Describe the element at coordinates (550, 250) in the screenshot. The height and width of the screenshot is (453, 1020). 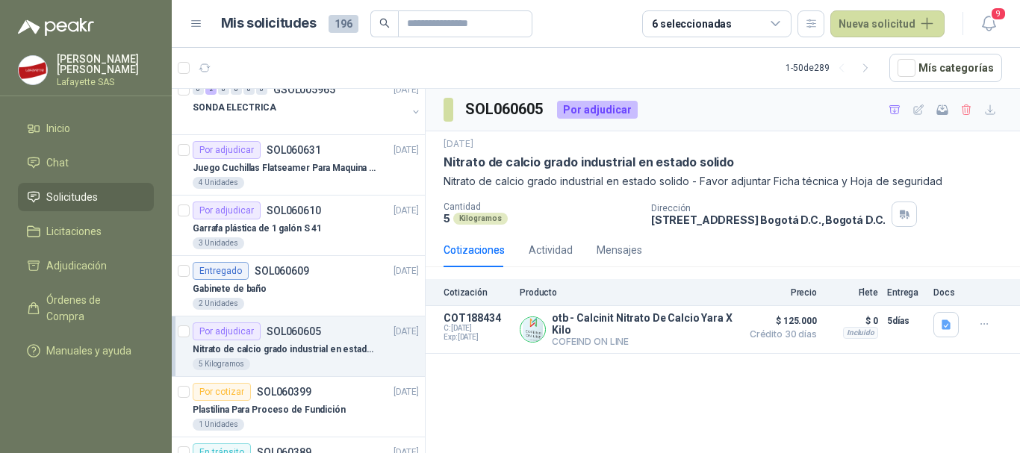
I see `div: Actividad` at that location.